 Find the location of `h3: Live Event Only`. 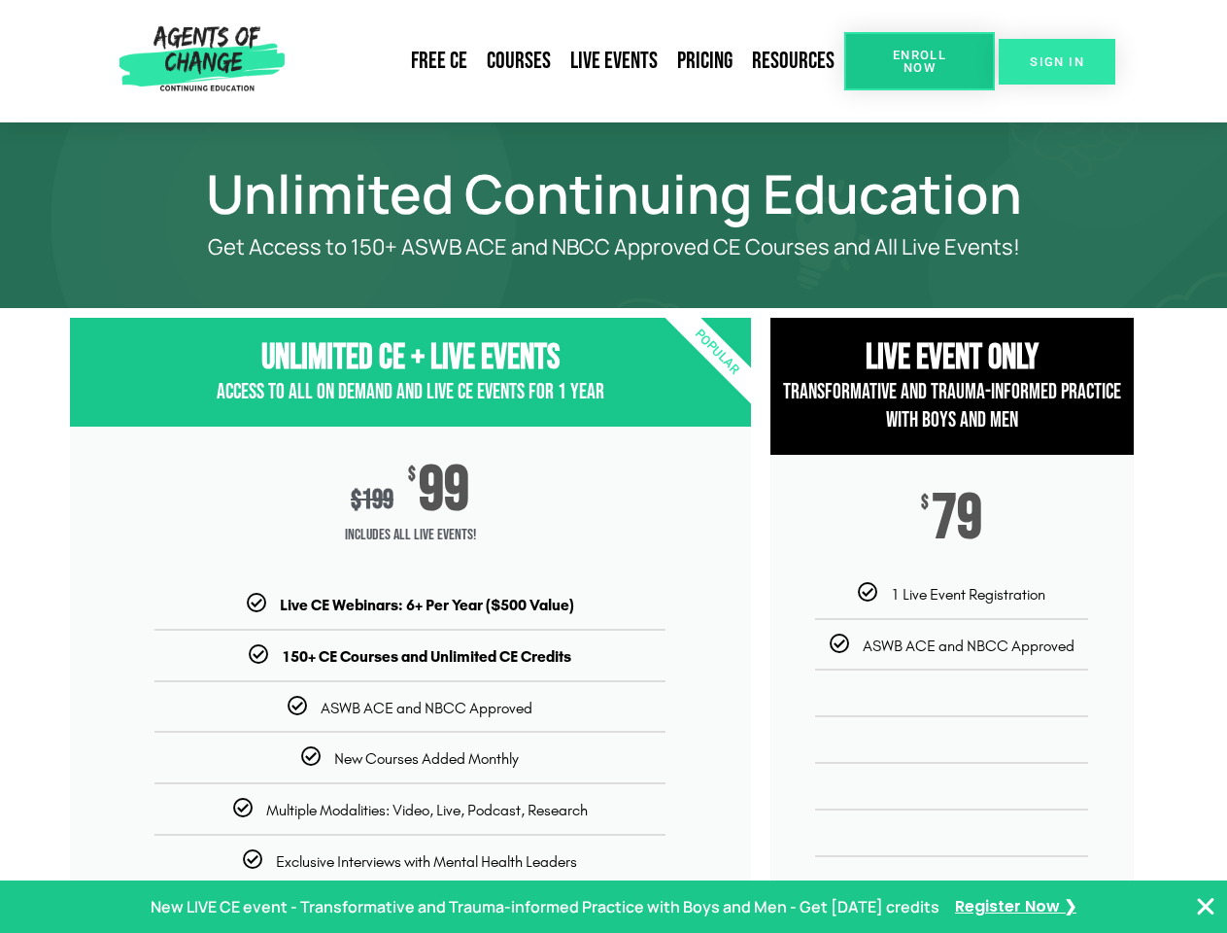

h3: Live Event Only is located at coordinates (952, 358).